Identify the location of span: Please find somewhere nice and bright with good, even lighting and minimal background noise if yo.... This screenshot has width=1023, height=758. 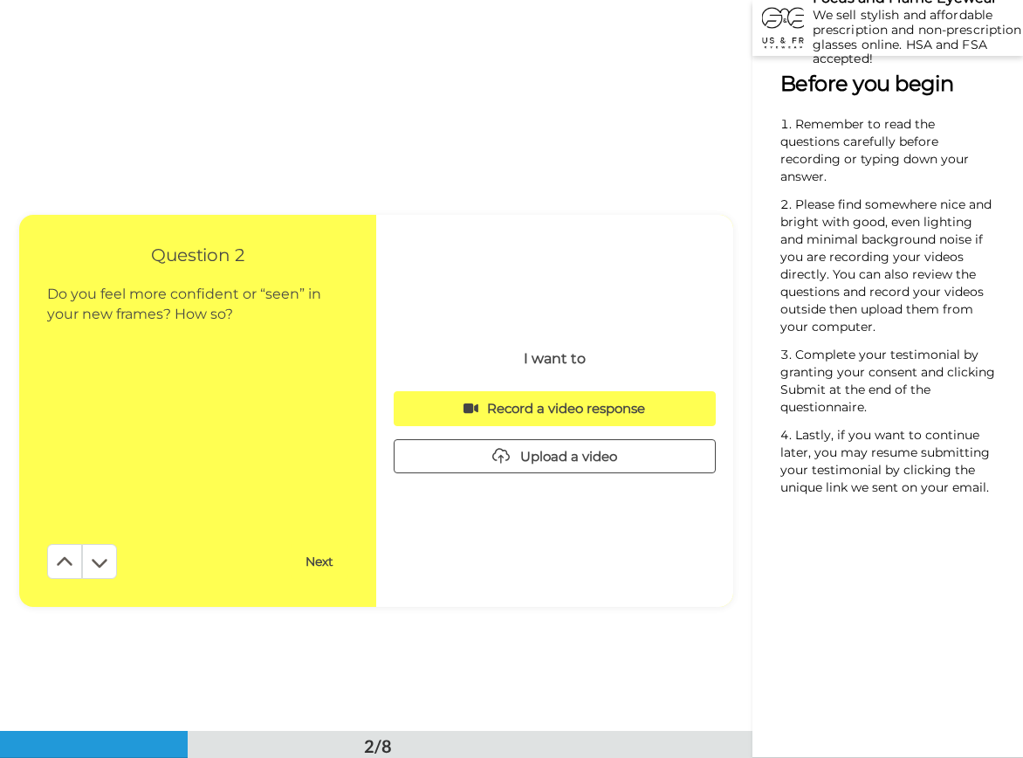
(888, 265).